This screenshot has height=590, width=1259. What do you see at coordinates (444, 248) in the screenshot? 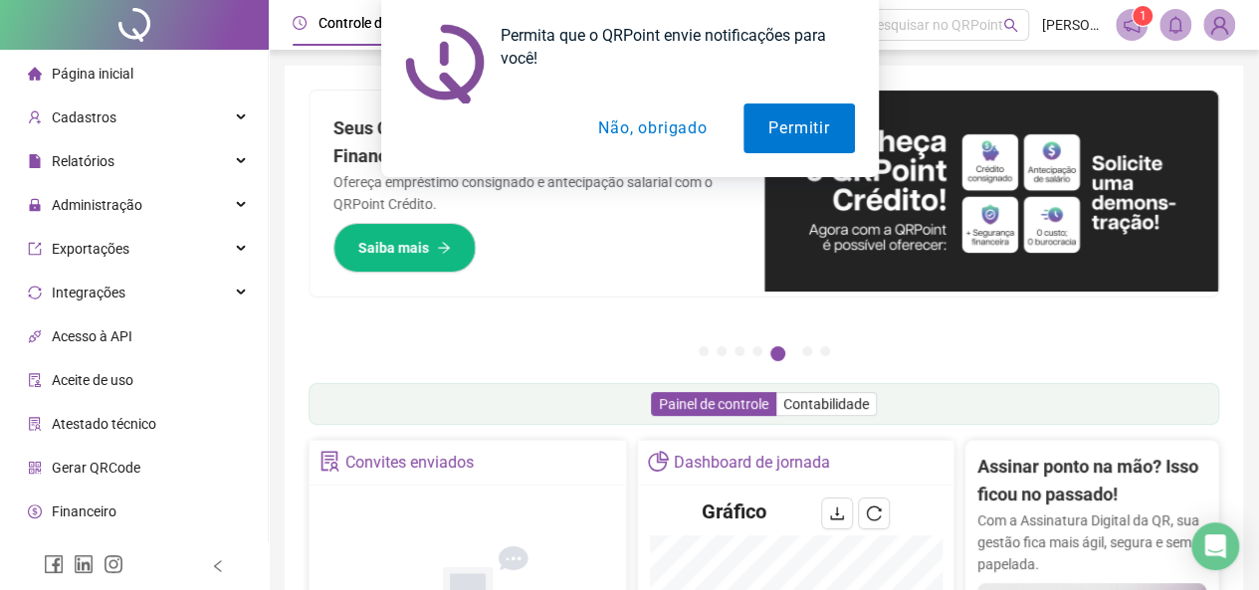
I see `span: arrow-right` at bounding box center [444, 248].